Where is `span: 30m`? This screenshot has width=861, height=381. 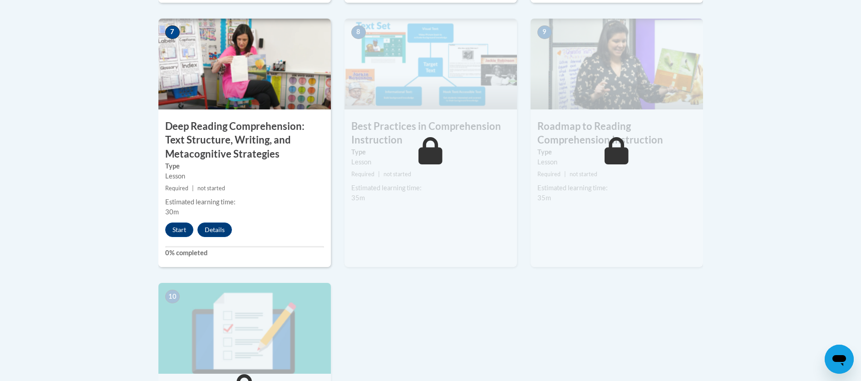 span: 30m is located at coordinates (172, 212).